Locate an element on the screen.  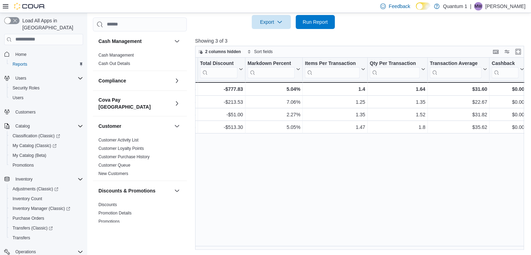
a: Users is located at coordinates (18, 98).